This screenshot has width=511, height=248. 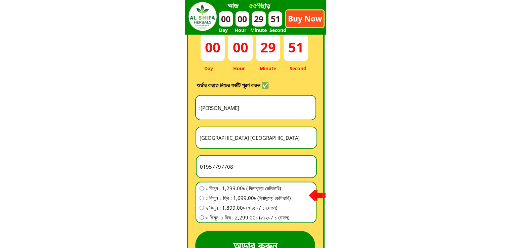 I want to click on input: আপনার নাম লিখুন *, so click(x=256, y=108).